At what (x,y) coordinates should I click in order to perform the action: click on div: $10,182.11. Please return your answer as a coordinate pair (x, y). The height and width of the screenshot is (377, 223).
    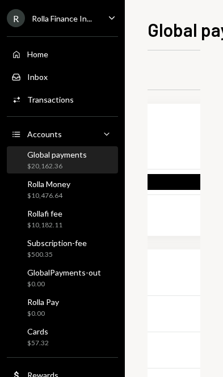
    Looking at the image, I should click on (45, 225).